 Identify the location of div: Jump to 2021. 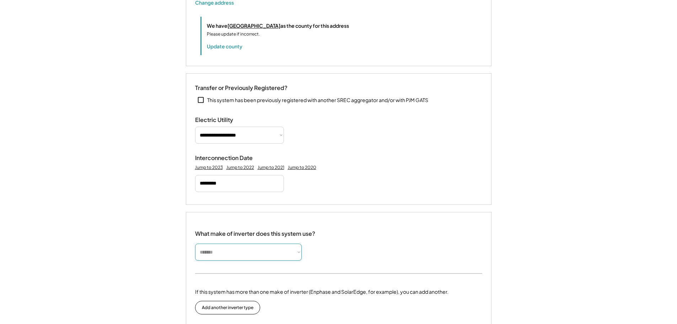
(271, 167).